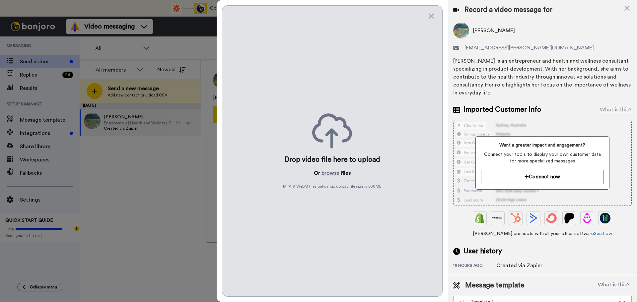  Describe the element at coordinates (569, 218) in the screenshot. I see `img: Patreon` at that location.